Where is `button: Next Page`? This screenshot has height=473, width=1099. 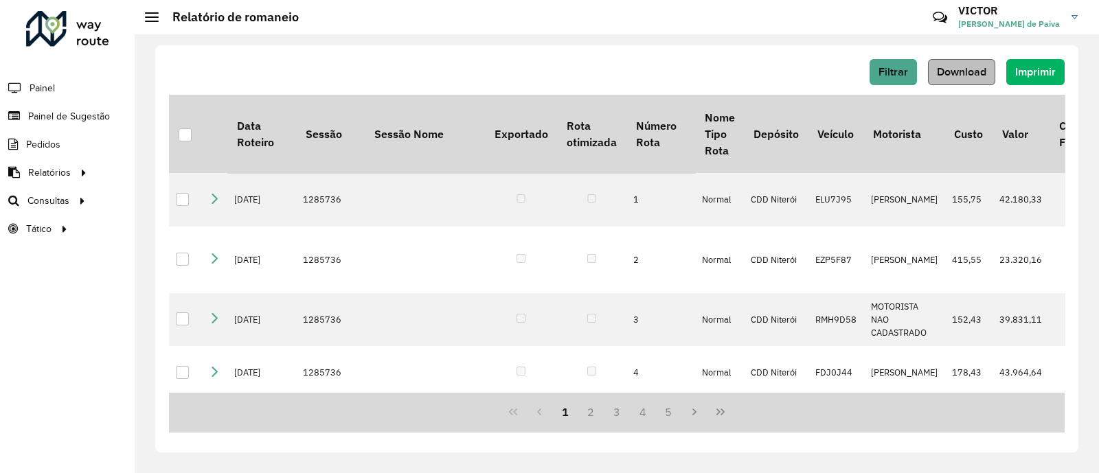
button: Next Page is located at coordinates (695, 412).